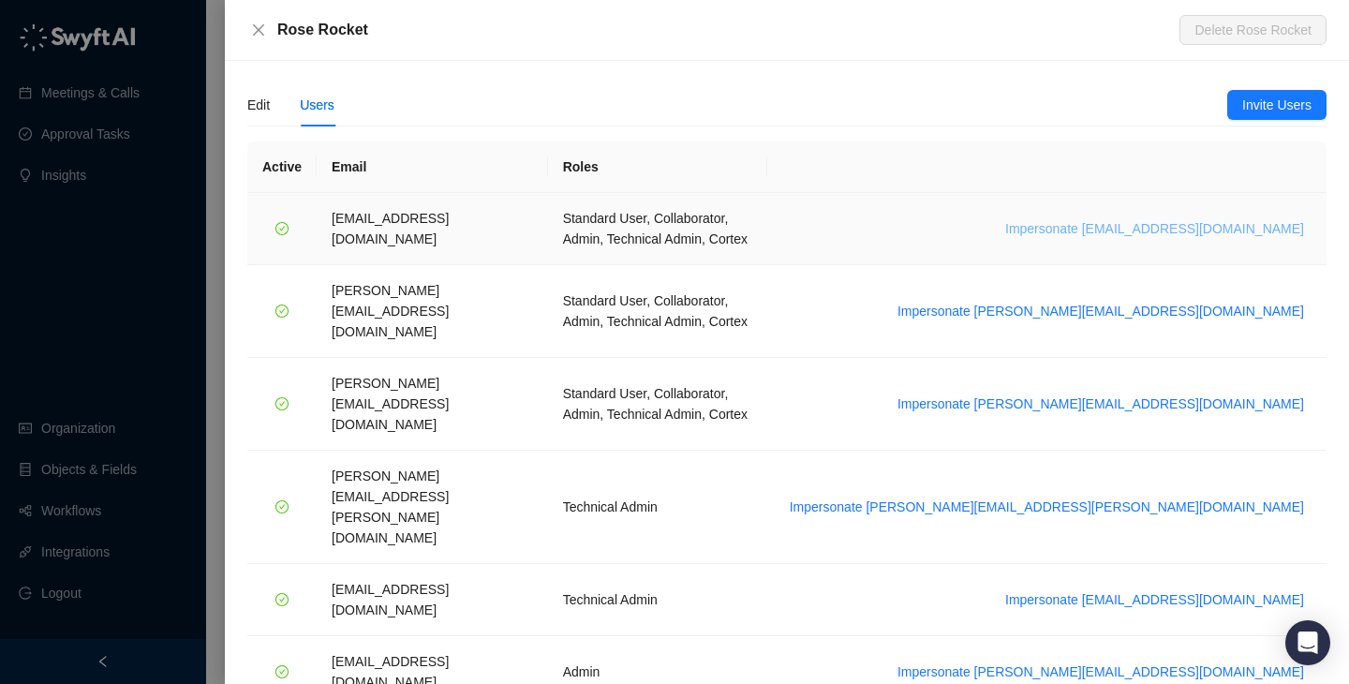 The width and height of the screenshot is (1349, 684). What do you see at coordinates (1277, 105) in the screenshot?
I see `button: Invite Users` at bounding box center [1277, 105].